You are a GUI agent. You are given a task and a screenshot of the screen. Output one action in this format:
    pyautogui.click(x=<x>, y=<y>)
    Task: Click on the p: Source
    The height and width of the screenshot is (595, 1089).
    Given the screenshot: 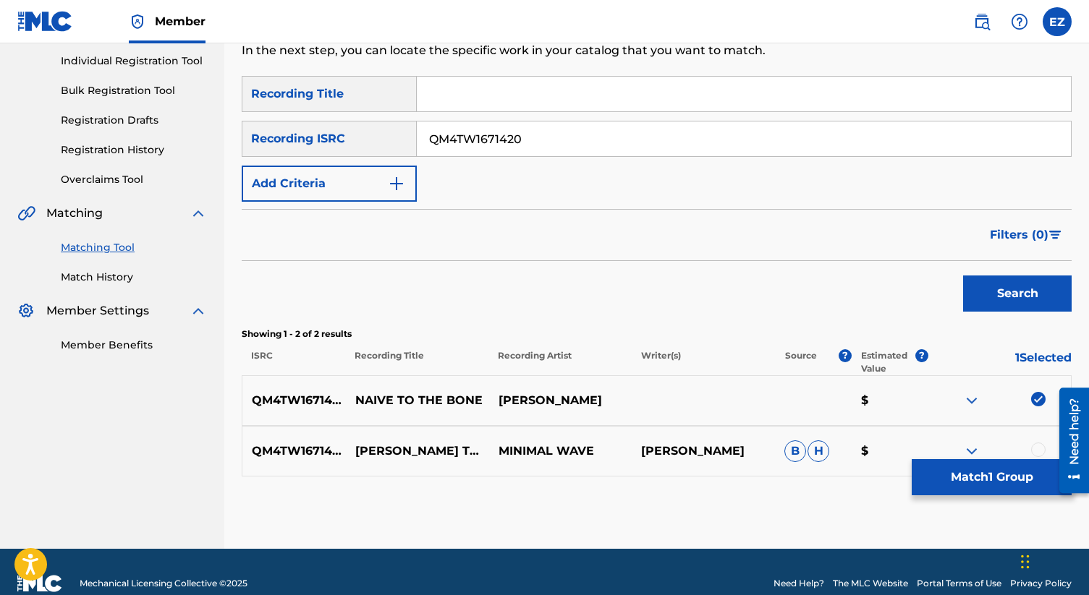 What is the action you would take?
    pyautogui.click(x=801, y=362)
    